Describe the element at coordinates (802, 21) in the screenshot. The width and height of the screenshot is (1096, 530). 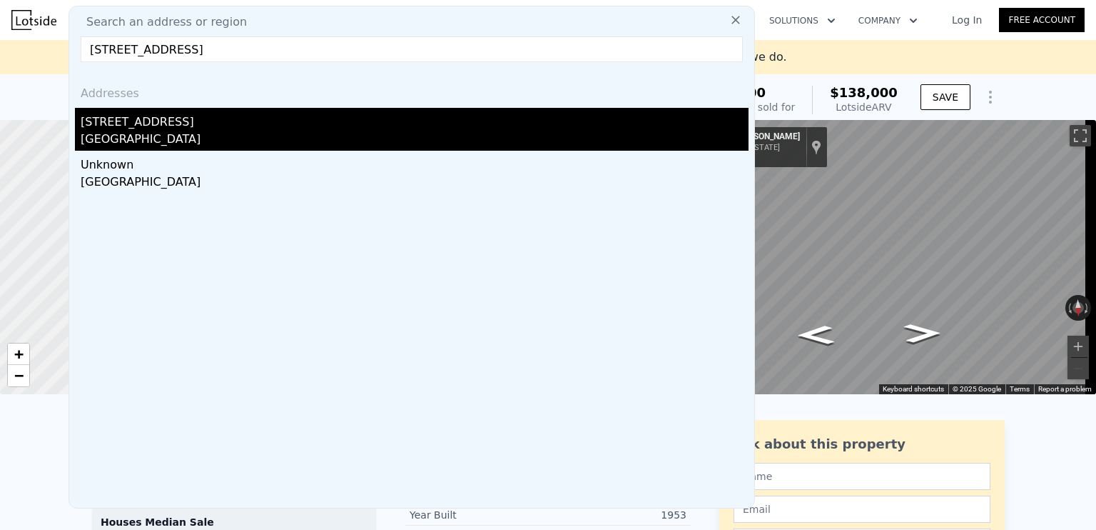
I see `button: Solutions` at that location.